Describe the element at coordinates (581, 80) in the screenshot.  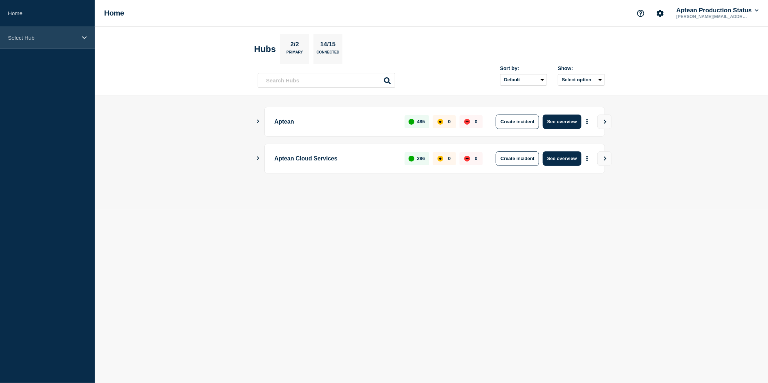
I see `button: Select option` at that location.